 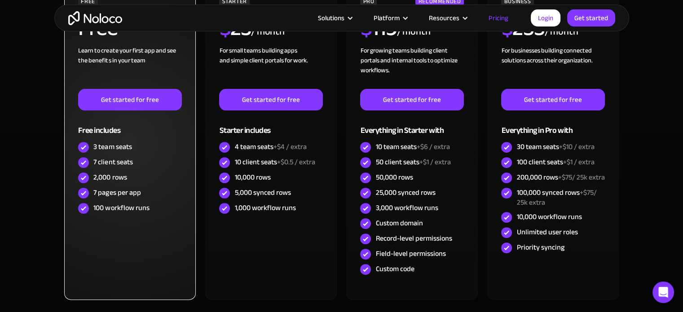 What do you see at coordinates (553, 125) in the screenshot?
I see `div: Everything in Pro with` at bounding box center [553, 125].